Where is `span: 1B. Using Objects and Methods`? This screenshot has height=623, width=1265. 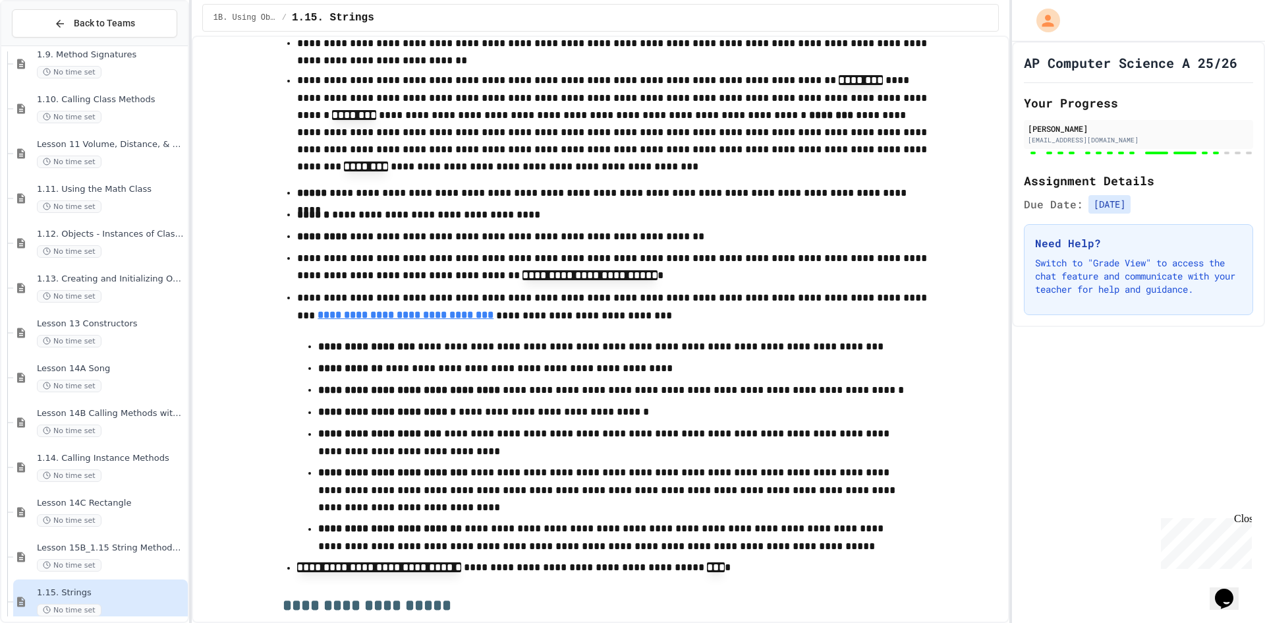
span: 1B. Using Objects and Methods is located at coordinates (245, 18).